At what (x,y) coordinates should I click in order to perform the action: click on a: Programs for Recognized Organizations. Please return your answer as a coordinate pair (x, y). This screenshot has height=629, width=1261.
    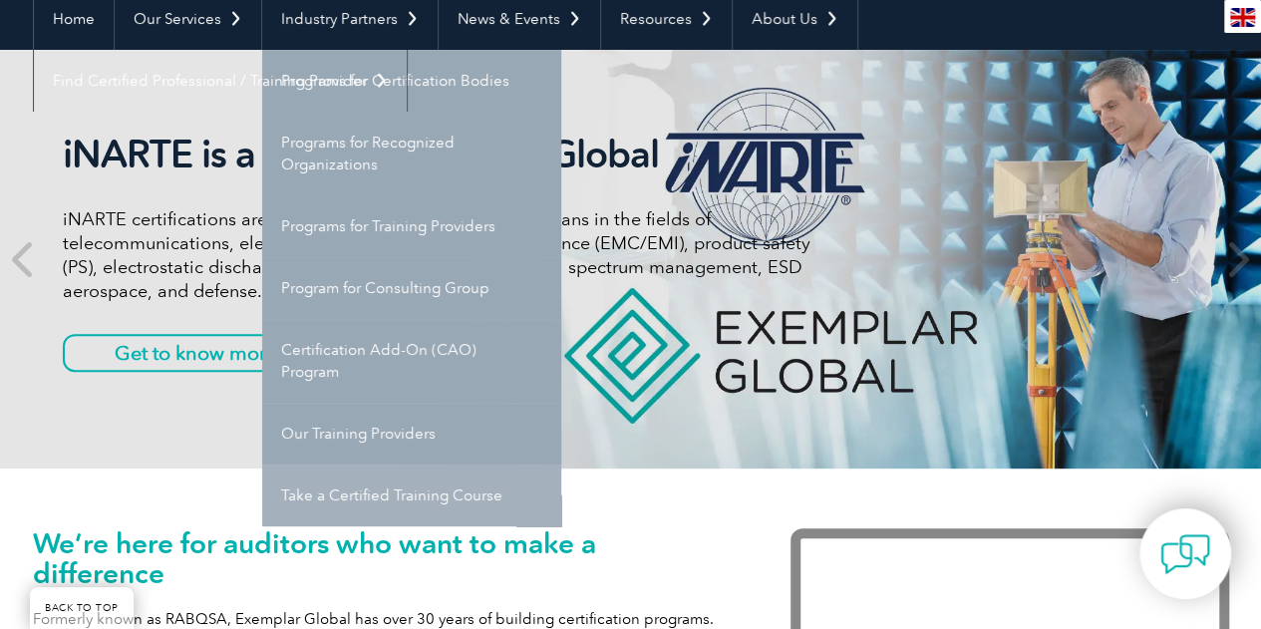
    Looking at the image, I should click on (412, 154).